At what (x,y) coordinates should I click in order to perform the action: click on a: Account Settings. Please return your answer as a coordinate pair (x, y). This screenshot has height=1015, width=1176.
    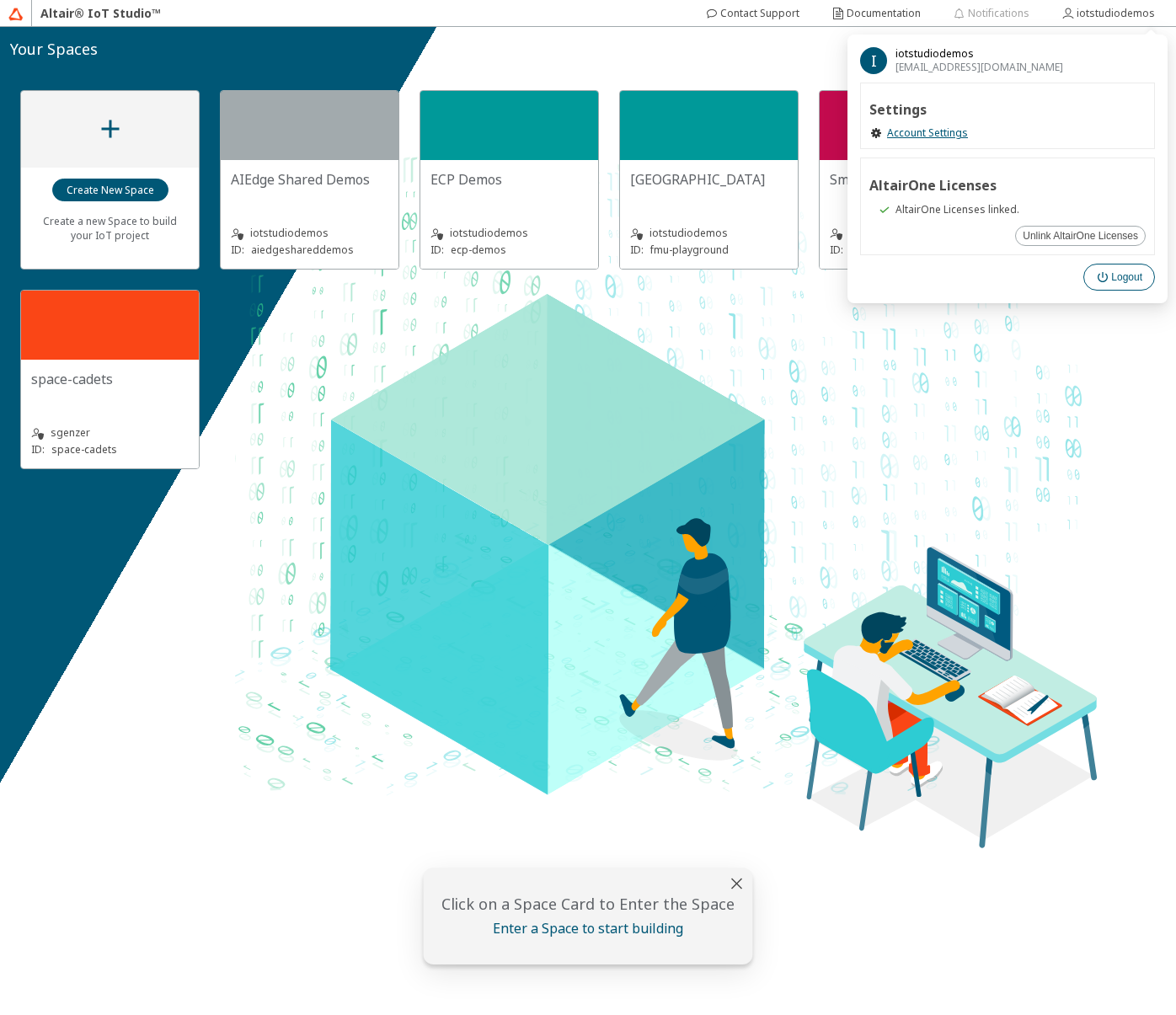
    Looking at the image, I should click on (928, 133).